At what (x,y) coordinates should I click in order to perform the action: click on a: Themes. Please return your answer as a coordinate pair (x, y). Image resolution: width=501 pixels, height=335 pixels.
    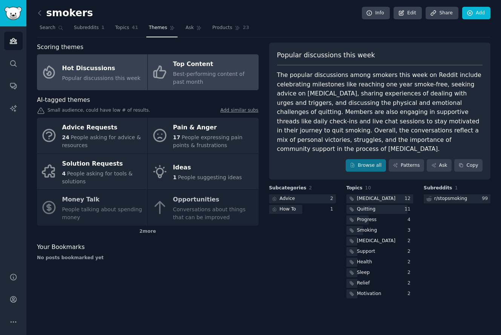
    Looking at the image, I should click on (162, 29).